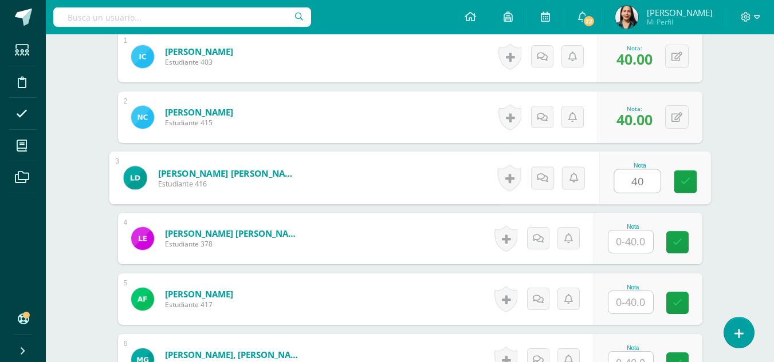  Describe the element at coordinates (135, 177) in the screenshot. I see `img: b4ef8d44932a74509b98dda2467d8593.png` at that location.